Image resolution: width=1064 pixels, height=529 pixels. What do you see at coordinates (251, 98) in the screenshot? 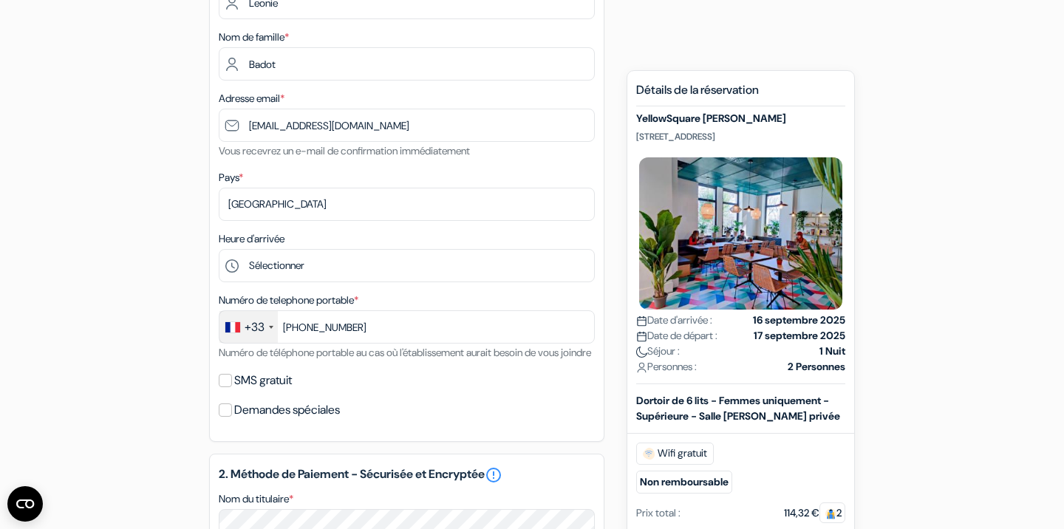
I see `label: Adresse email` at bounding box center [251, 98].